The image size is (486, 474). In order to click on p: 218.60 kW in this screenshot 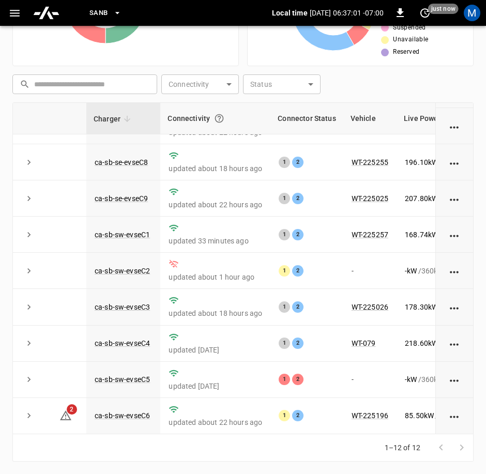, I will do `click(421, 343)`.